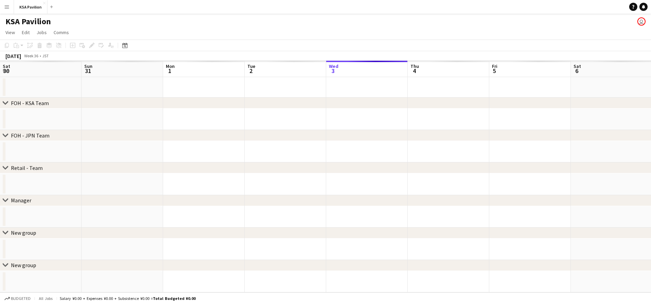 Image resolution: width=651 pixels, height=304 pixels. I want to click on span: Jobs, so click(42, 32).